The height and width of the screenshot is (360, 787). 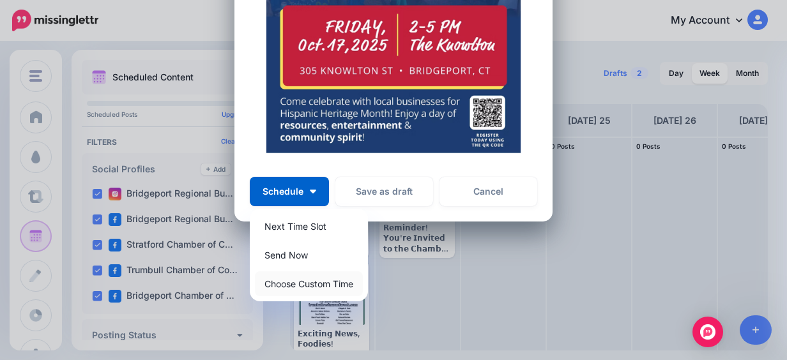 I want to click on a: Cancel, so click(x=488, y=192).